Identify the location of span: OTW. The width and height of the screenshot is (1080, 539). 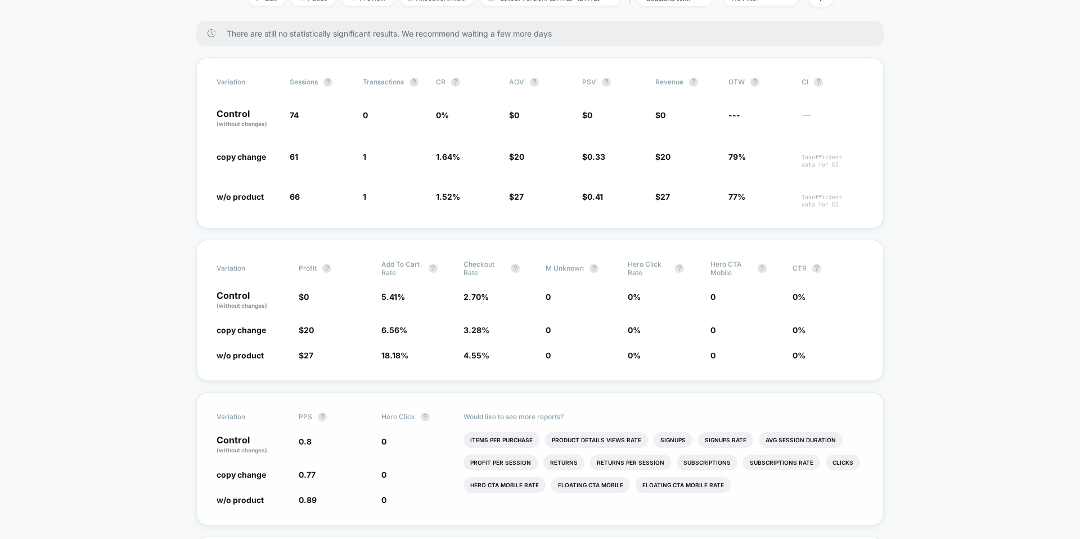
(759, 82).